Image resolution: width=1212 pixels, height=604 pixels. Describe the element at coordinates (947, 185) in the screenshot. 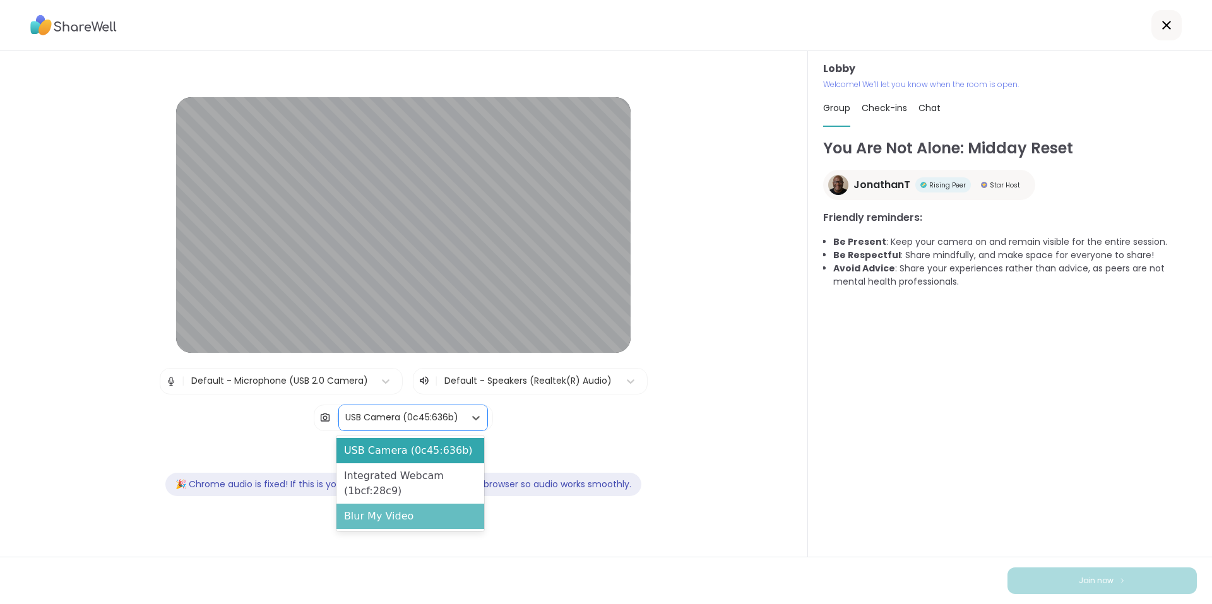

I see `span: Rising Peer` at that location.